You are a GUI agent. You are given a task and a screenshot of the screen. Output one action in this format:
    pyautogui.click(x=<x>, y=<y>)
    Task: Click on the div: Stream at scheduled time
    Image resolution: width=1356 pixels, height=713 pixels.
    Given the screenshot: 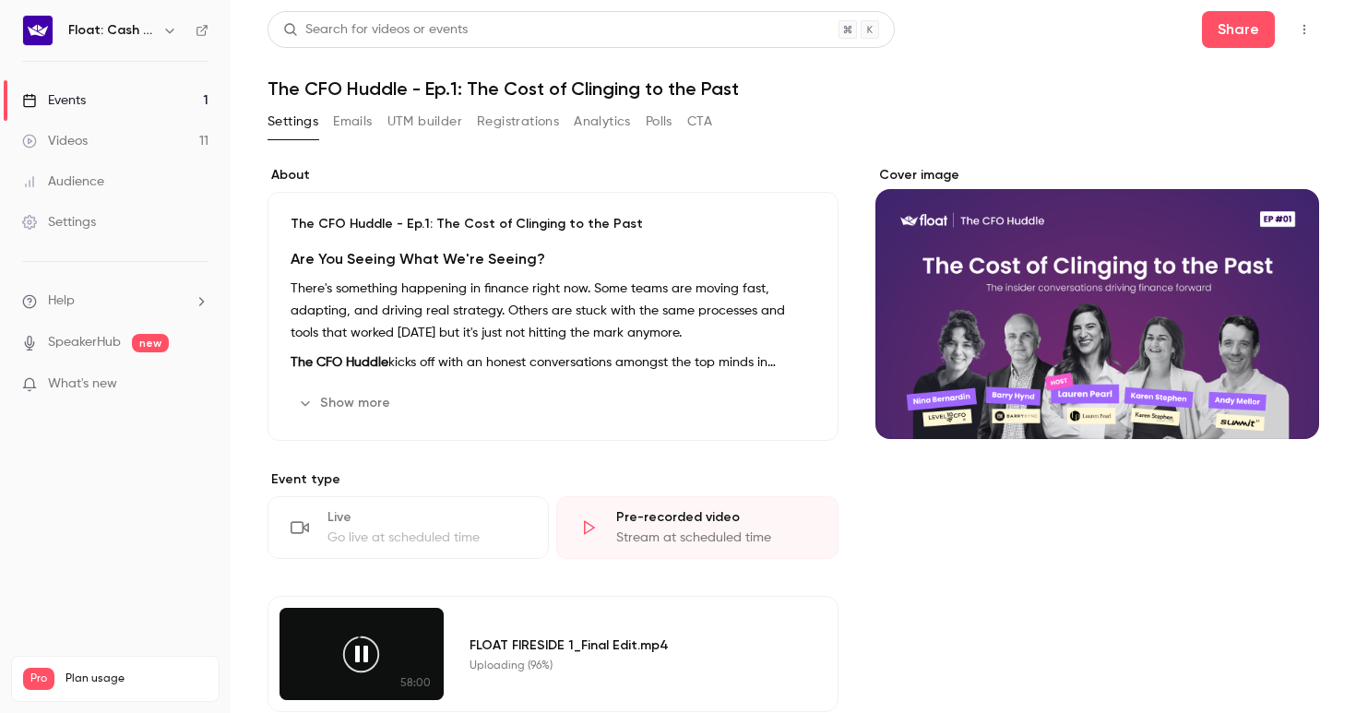 What is the action you would take?
    pyautogui.click(x=715, y=538)
    